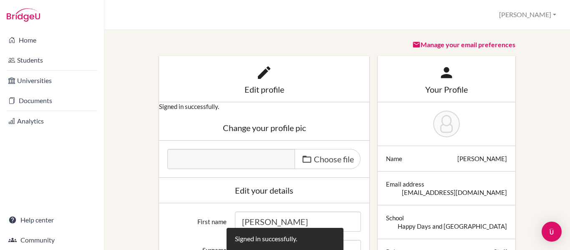 Image resolution: width=570 pixels, height=250 pixels. Describe the element at coordinates (23, 15) in the screenshot. I see `img: Bridge-U` at that location.